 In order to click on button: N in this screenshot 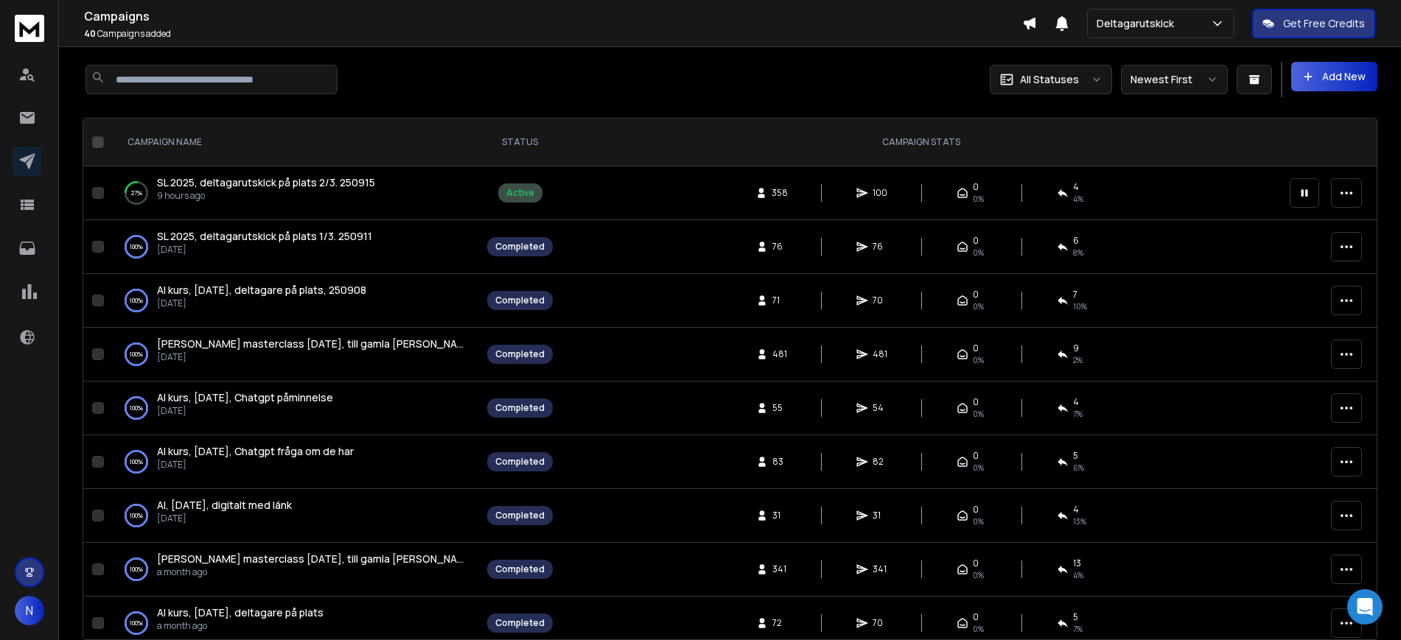, I will do `click(29, 611)`.